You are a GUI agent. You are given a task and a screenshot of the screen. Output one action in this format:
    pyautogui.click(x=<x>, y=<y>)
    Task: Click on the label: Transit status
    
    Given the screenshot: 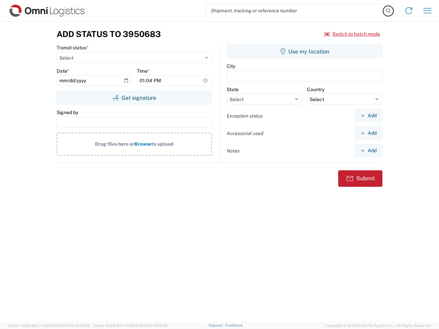 What is the action you would take?
    pyautogui.click(x=72, y=48)
    